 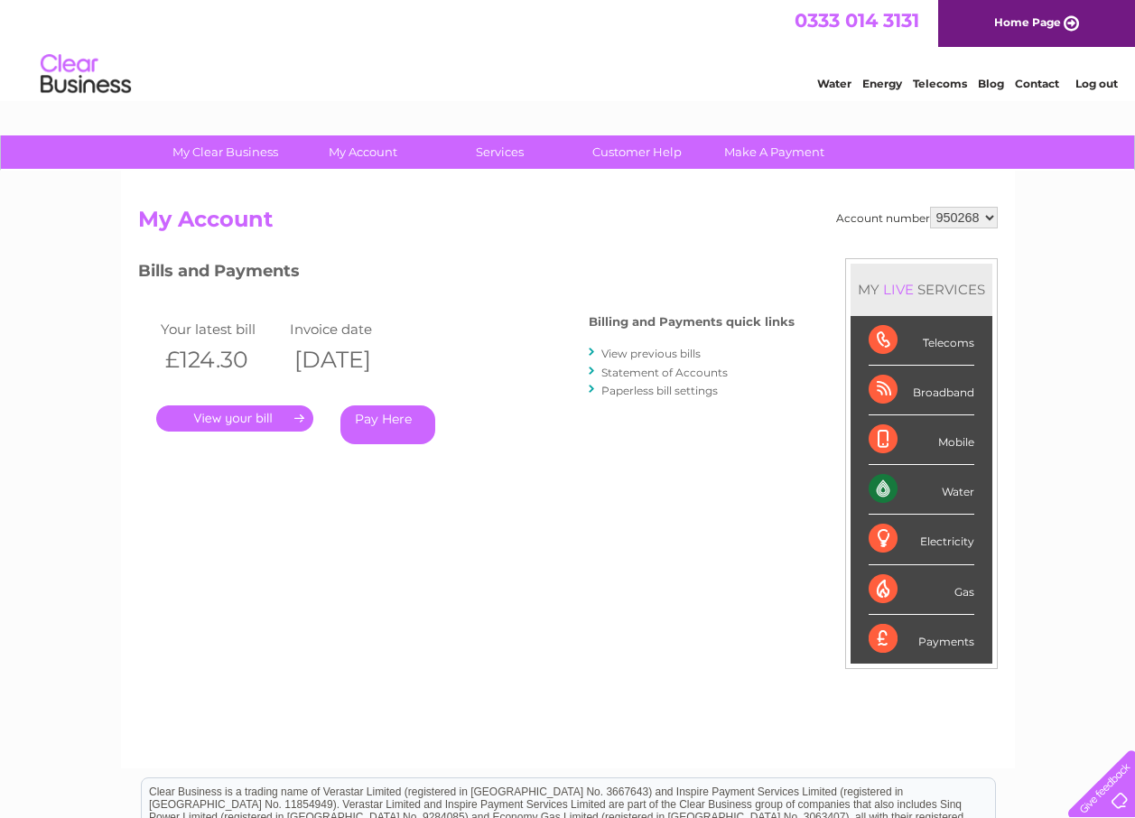 I want to click on a: Services, so click(x=500, y=152).